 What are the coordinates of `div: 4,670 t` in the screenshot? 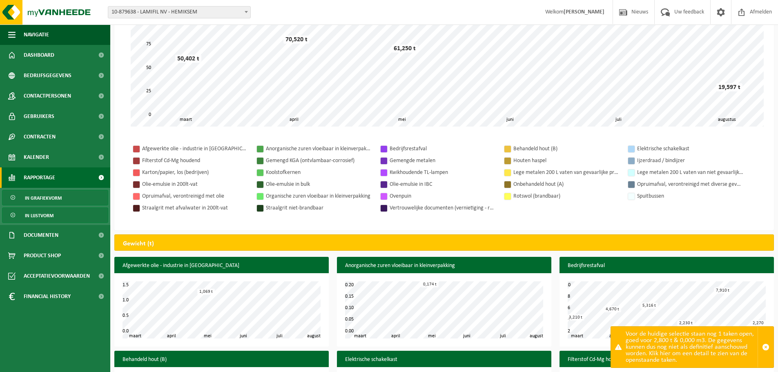 It's located at (612, 309).